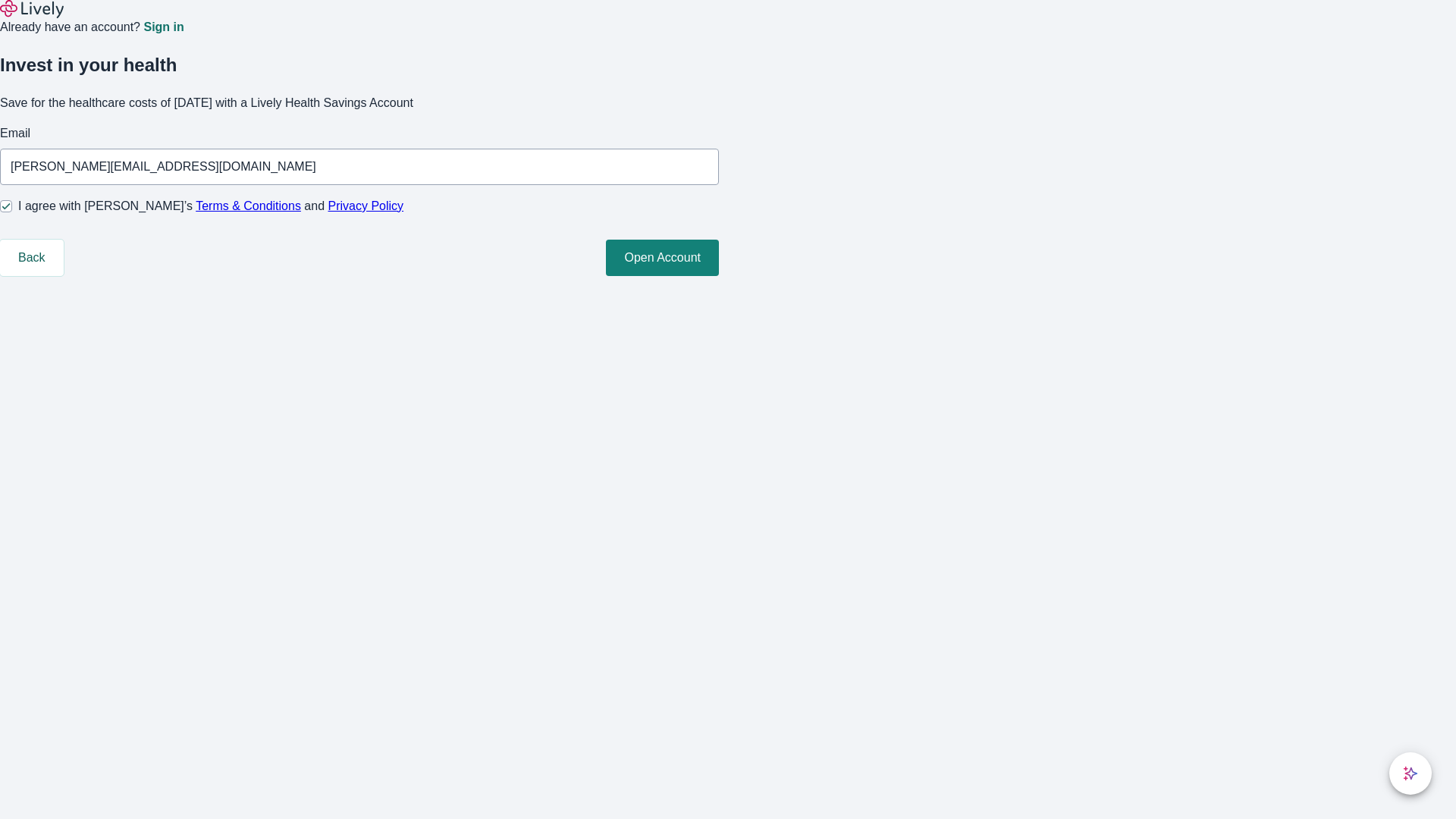 Image resolution: width=1456 pixels, height=819 pixels. Describe the element at coordinates (662, 258) in the screenshot. I see `button: Open Account` at that location.